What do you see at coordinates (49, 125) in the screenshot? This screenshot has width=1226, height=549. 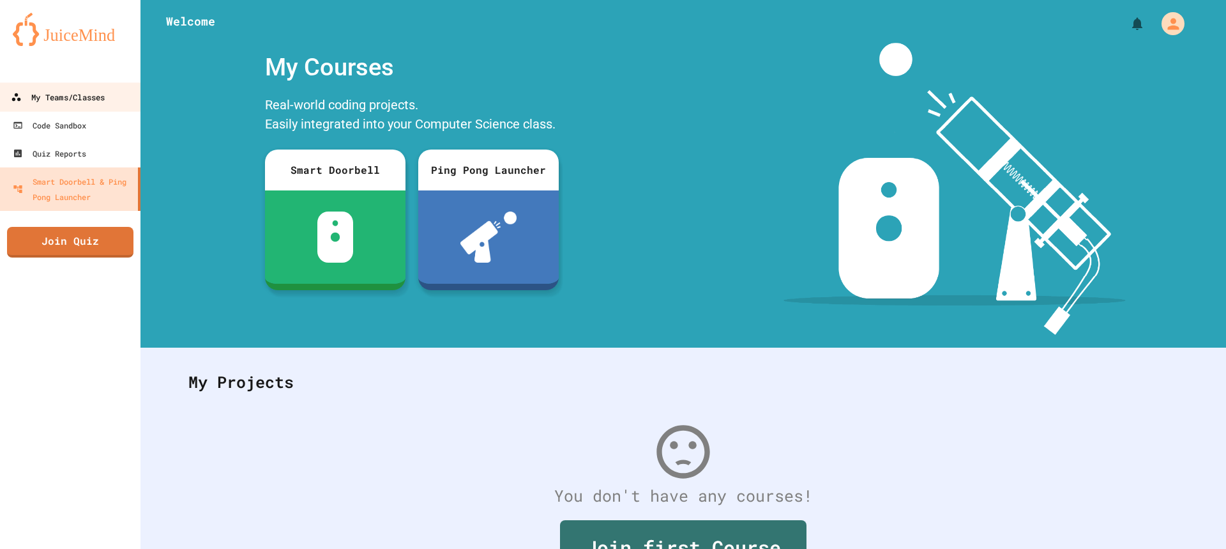 I see `div: Code Sandbox` at bounding box center [49, 125].